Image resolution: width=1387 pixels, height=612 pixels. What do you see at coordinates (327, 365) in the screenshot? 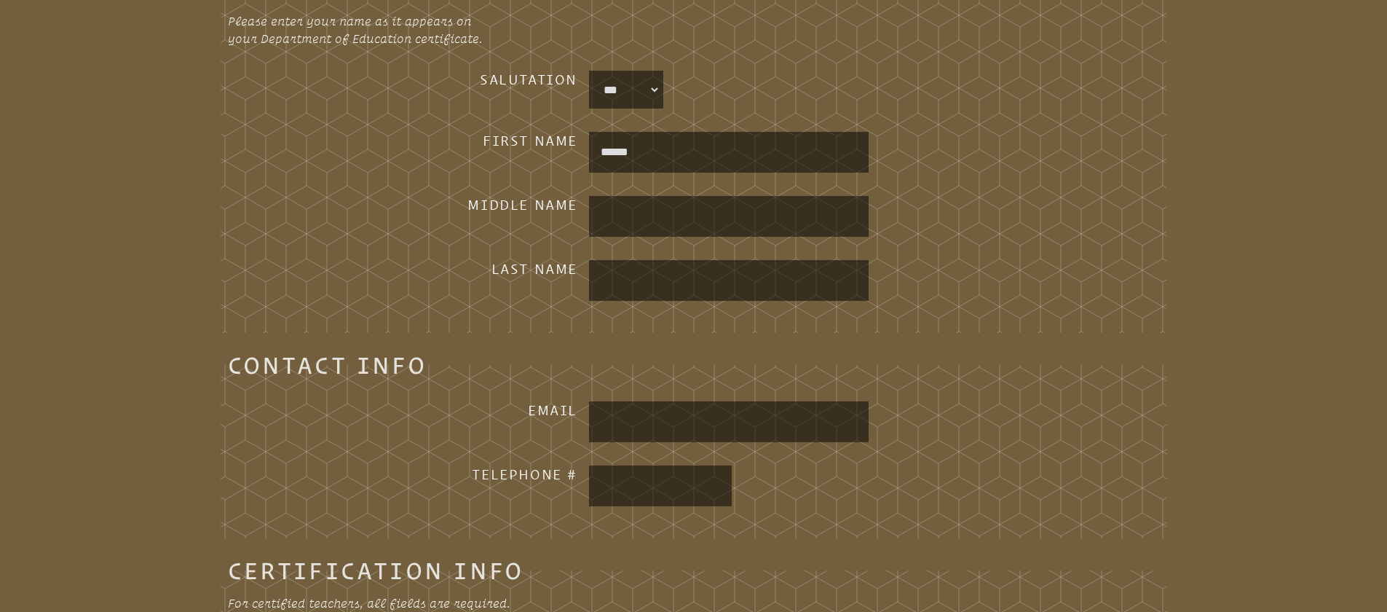
I see `legend: Contact Info` at bounding box center [327, 365].